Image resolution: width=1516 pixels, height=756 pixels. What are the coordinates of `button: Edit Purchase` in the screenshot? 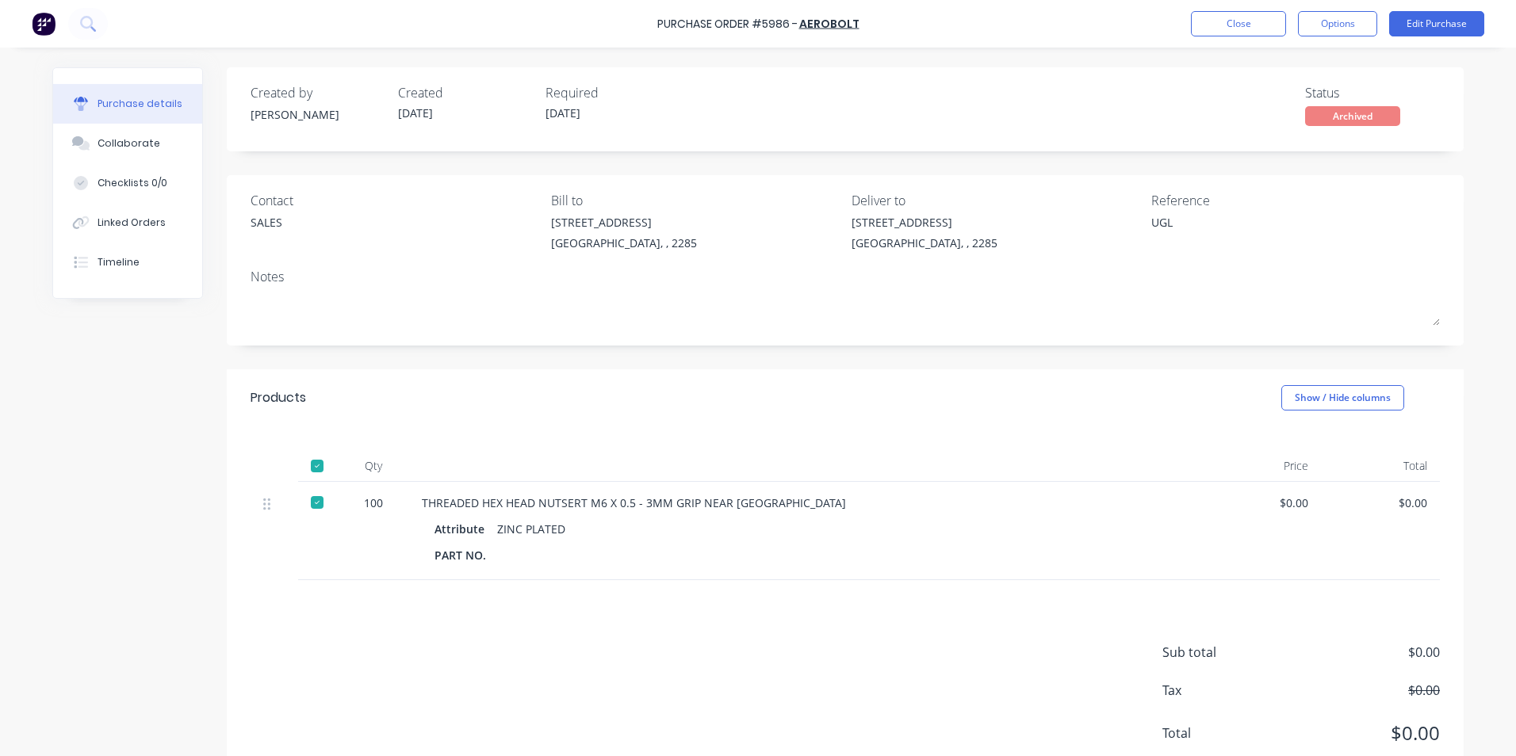 It's located at (1437, 24).